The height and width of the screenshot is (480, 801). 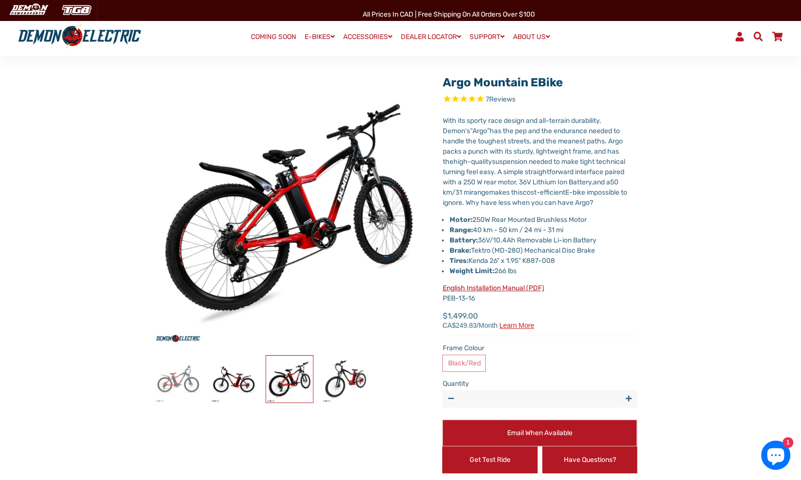 I want to click on button: Increase item quantity by one, so click(x=628, y=399).